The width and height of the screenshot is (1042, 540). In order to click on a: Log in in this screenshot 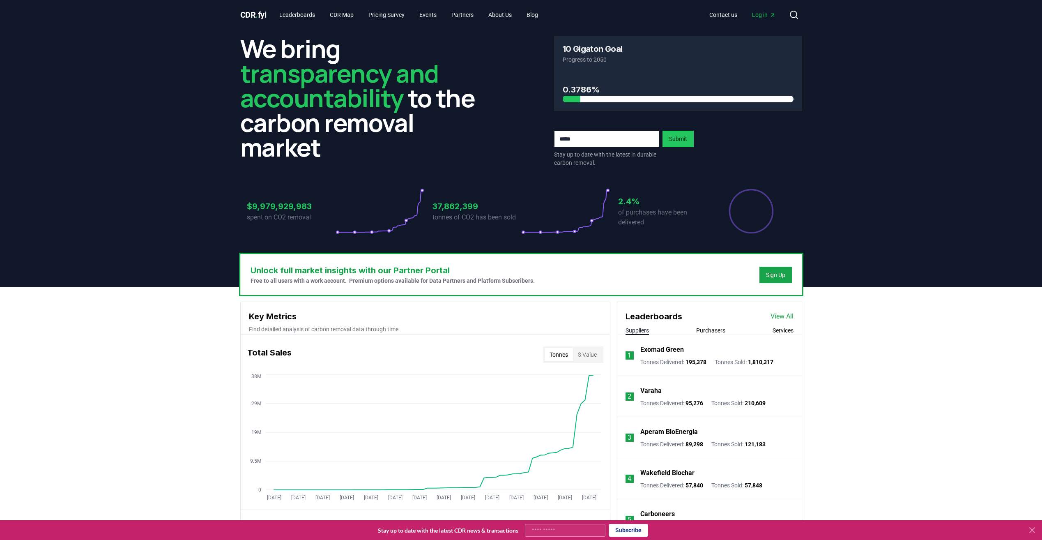, I will do `click(764, 15)`.